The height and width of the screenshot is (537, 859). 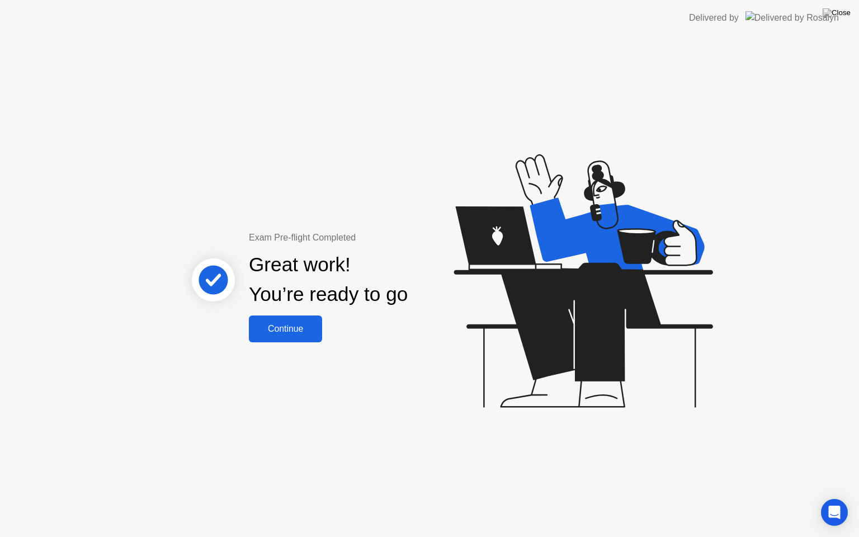 I want to click on div: Open Intercom Messenger, so click(x=834, y=512).